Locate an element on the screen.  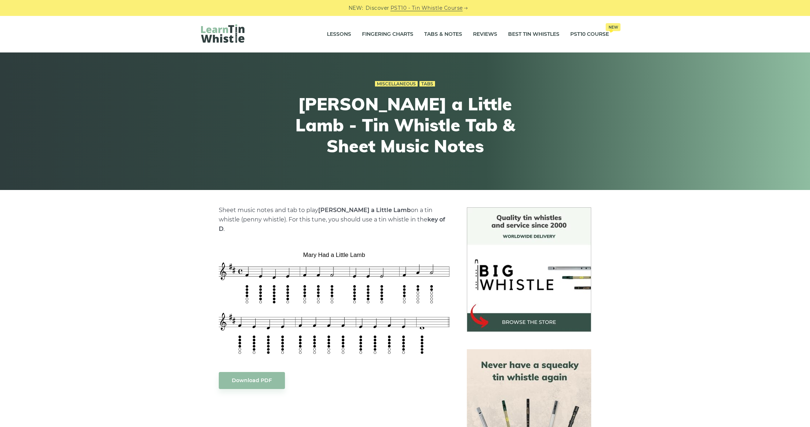
span: New is located at coordinates (613, 27).